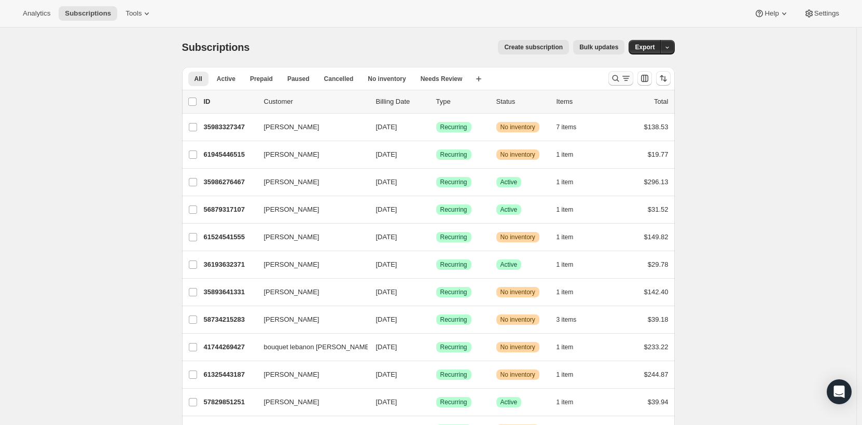 The width and height of the screenshot is (862, 425). What do you see at coordinates (772, 13) in the screenshot?
I see `span: Help` at bounding box center [772, 13].